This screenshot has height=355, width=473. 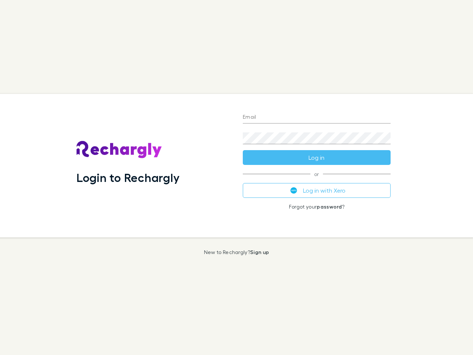 I want to click on img: Xero's logo, so click(x=294, y=190).